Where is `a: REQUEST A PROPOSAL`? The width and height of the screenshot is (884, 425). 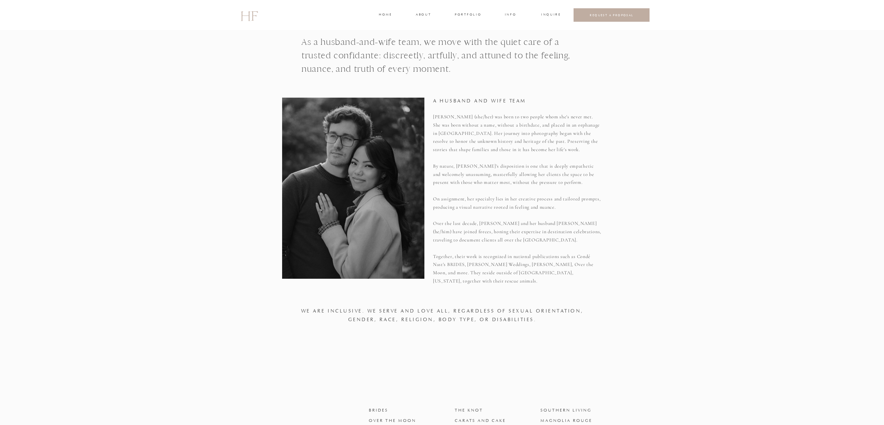 a: REQUEST A PROPOSAL is located at coordinates (611, 15).